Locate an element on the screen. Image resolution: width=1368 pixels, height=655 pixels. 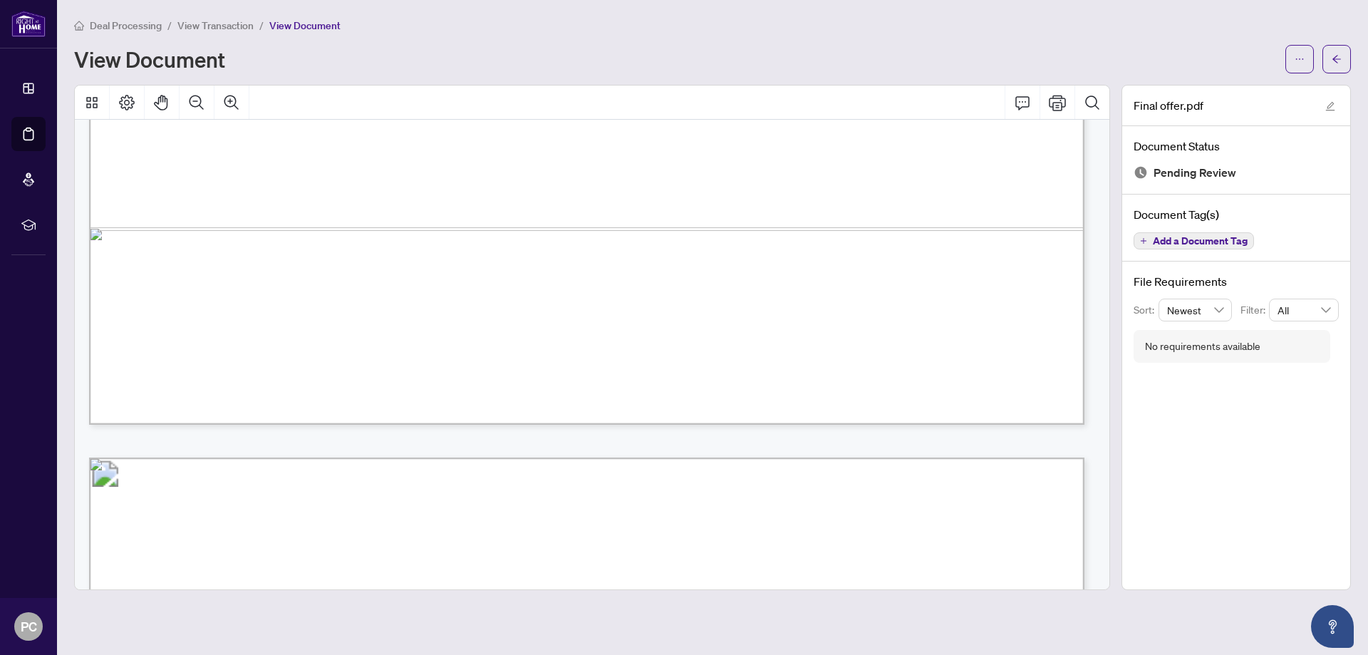
div: No requirements available is located at coordinates (1203, 346).